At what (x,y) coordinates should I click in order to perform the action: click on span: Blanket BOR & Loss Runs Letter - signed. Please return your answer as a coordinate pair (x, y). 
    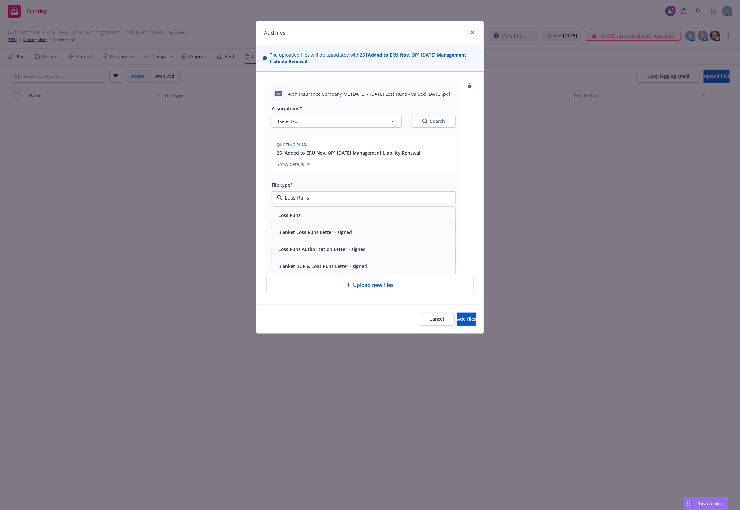
    Looking at the image, I should click on (323, 266).